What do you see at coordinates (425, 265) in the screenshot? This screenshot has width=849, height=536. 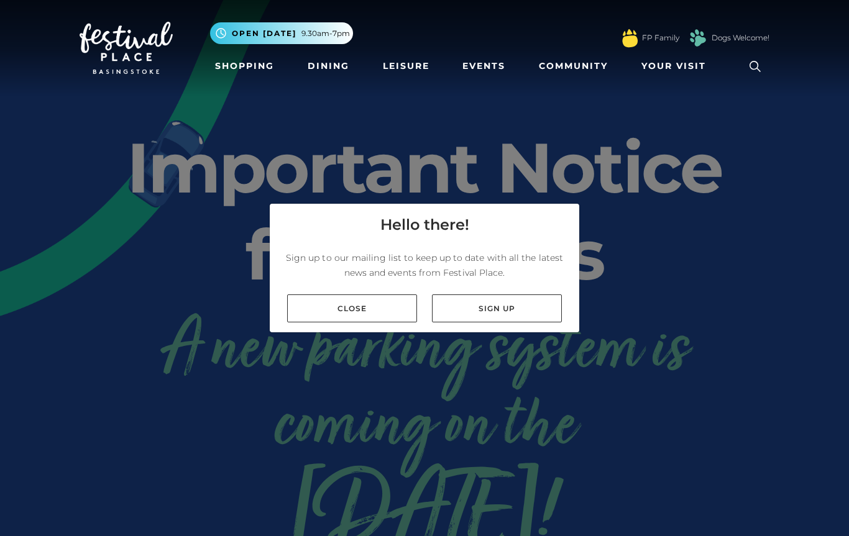 I see `p: Sign up to our mailing list to keep up to date with all the latest news and events from Festival ...` at bounding box center [425, 265].